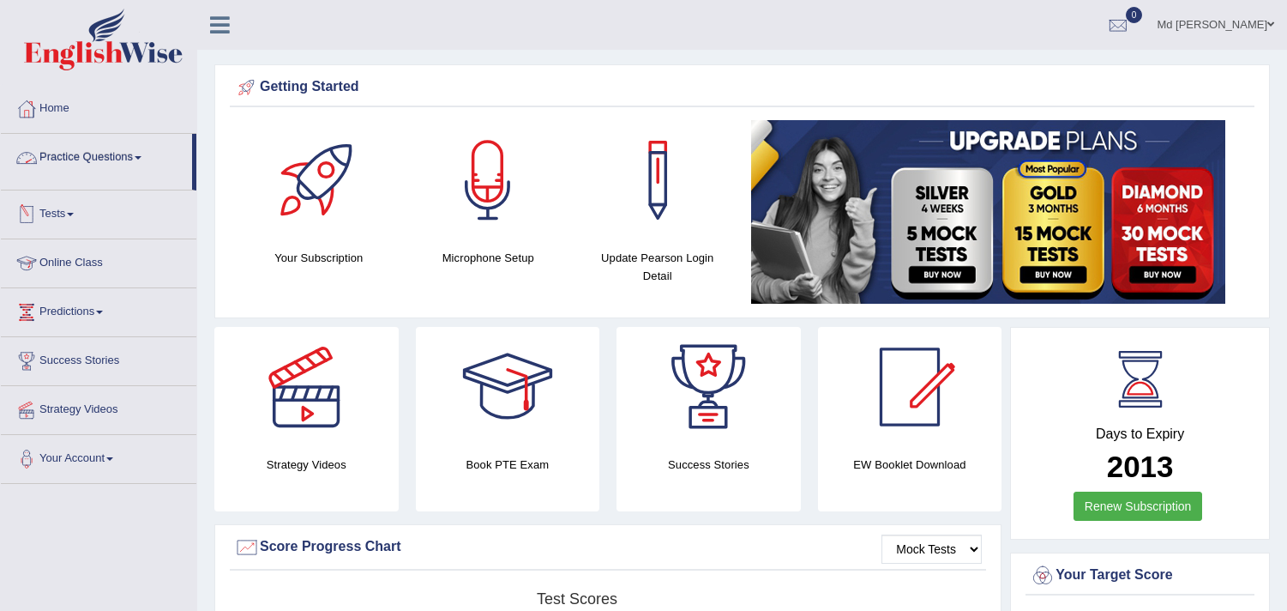 The height and width of the screenshot is (611, 1287). Describe the element at coordinates (99, 456) in the screenshot. I see `a: Your Account` at that location.